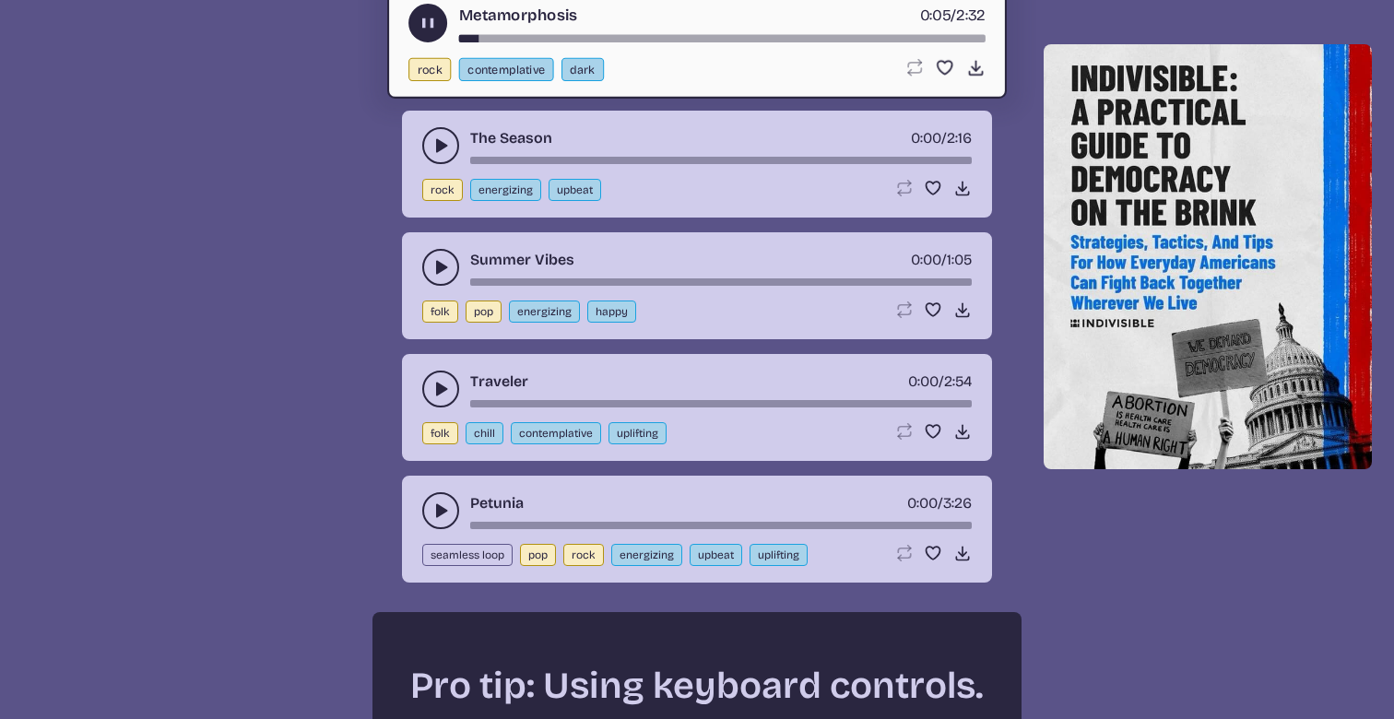  What do you see at coordinates (1208, 256) in the screenshot?
I see `img: Help save our democracy!` at bounding box center [1208, 256].